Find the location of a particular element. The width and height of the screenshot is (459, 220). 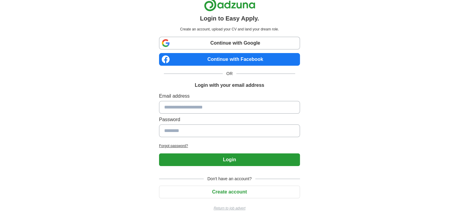

h1: Login with your email address is located at coordinates (229, 85).